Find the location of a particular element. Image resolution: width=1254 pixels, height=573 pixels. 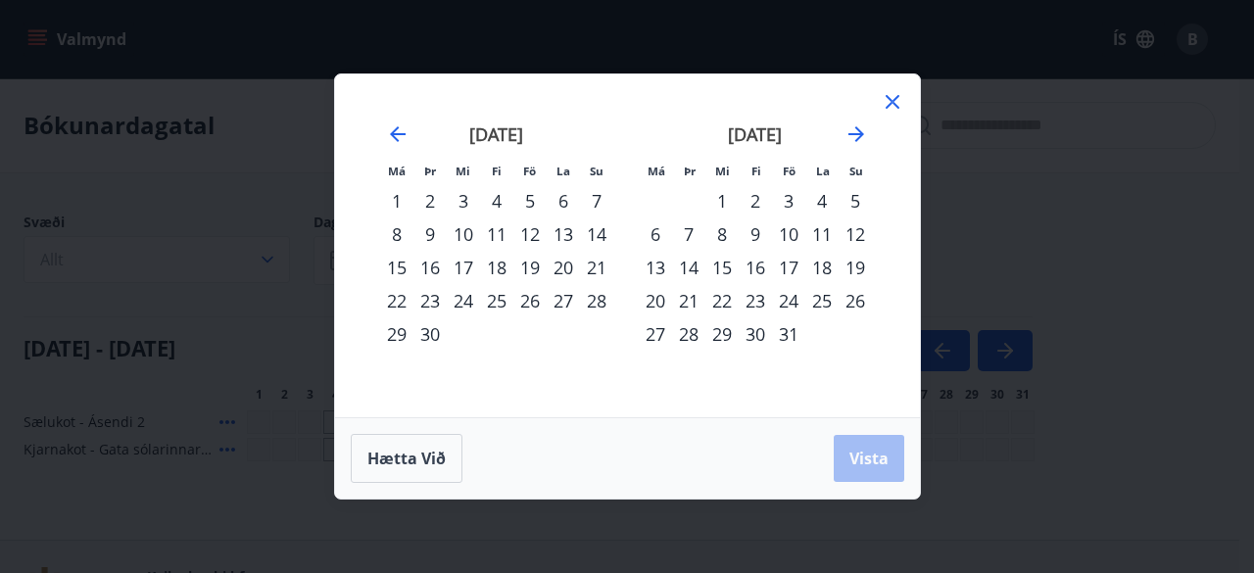

div: 11 is located at coordinates (822, 234).